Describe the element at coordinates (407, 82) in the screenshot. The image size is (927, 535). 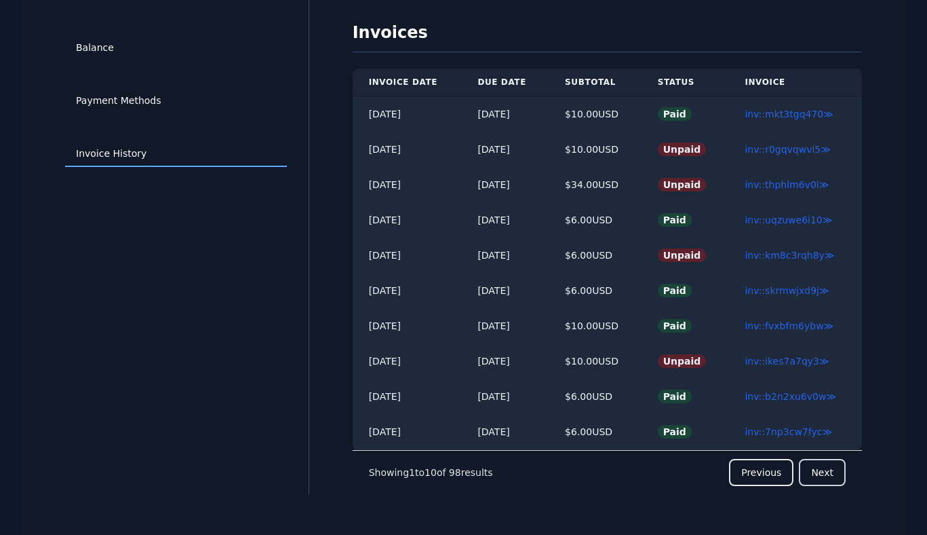
I see `th: Invoice Date` at that location.